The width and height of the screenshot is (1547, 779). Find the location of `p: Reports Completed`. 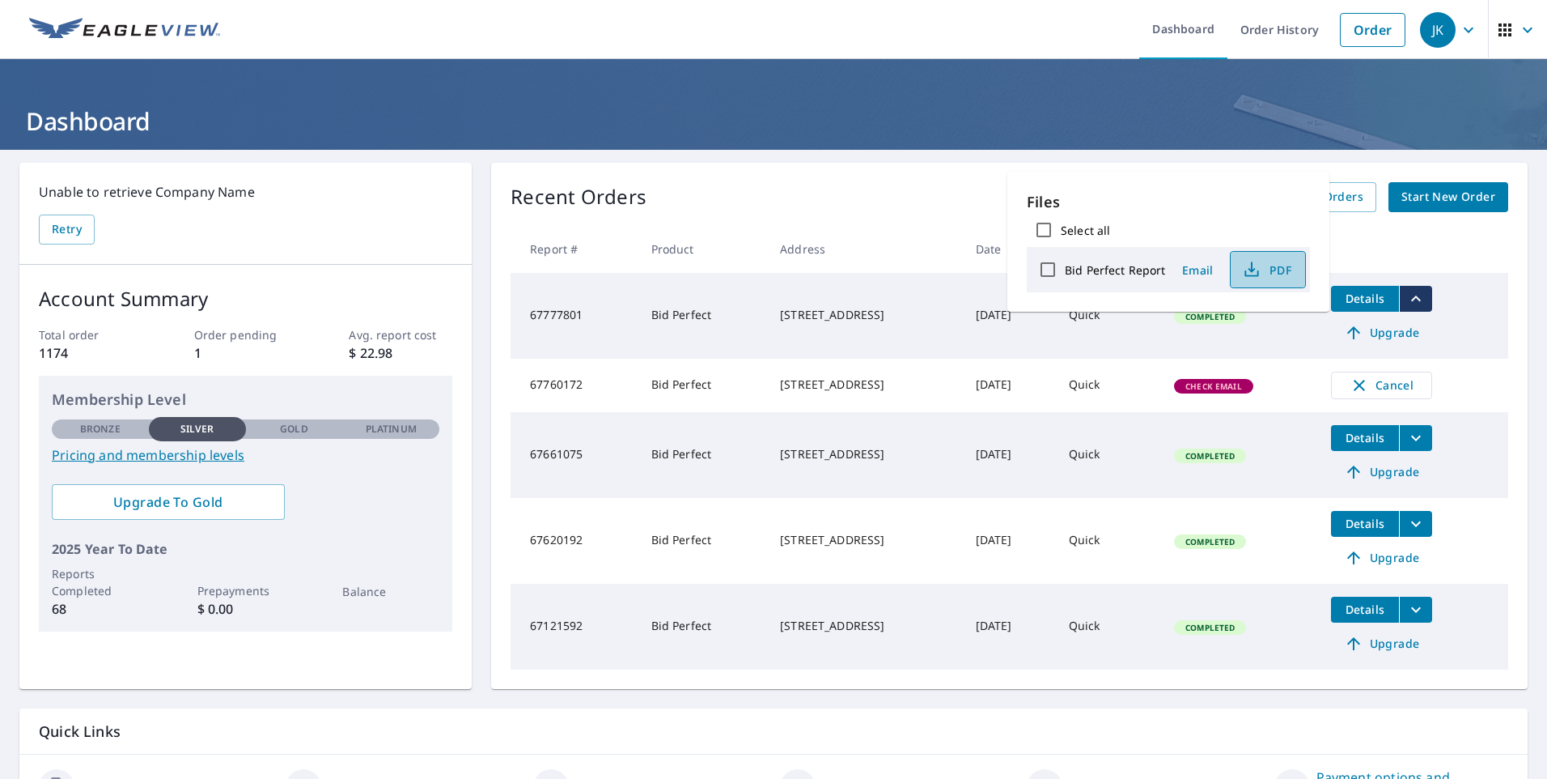

p: Reports Completed is located at coordinates (100, 582).